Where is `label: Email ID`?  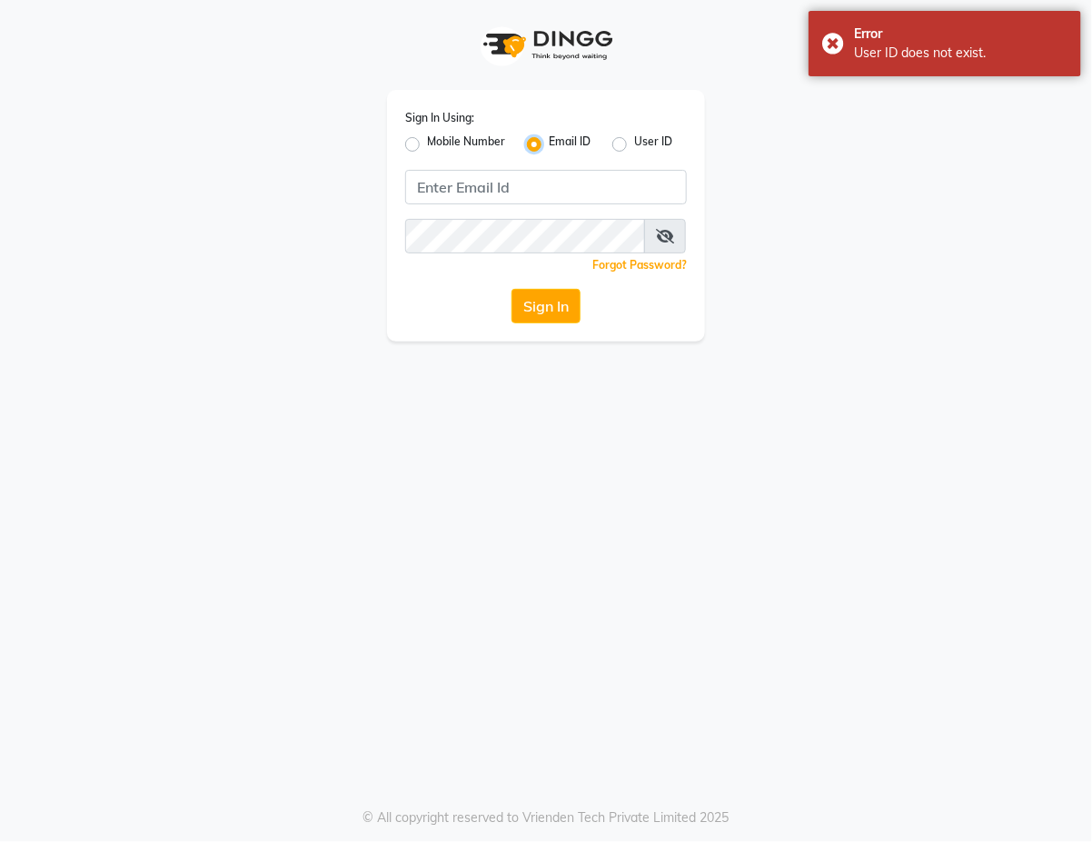 label: Email ID is located at coordinates (569, 144).